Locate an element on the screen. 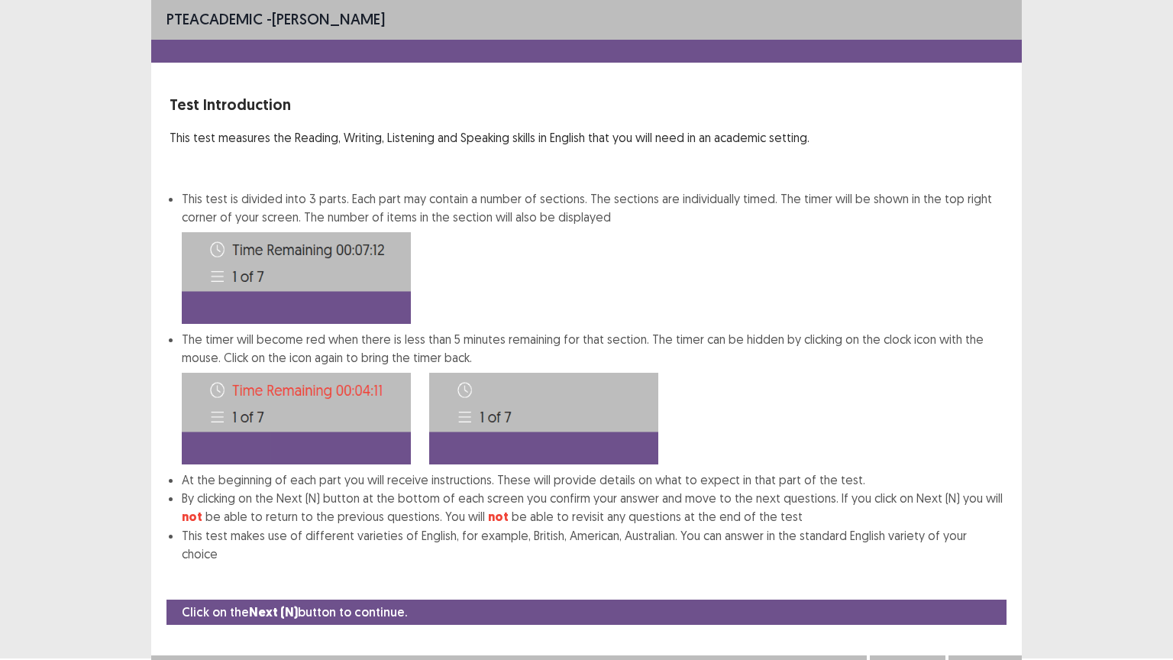 This screenshot has width=1173, height=660. strong: Next (N) is located at coordinates (273, 611).